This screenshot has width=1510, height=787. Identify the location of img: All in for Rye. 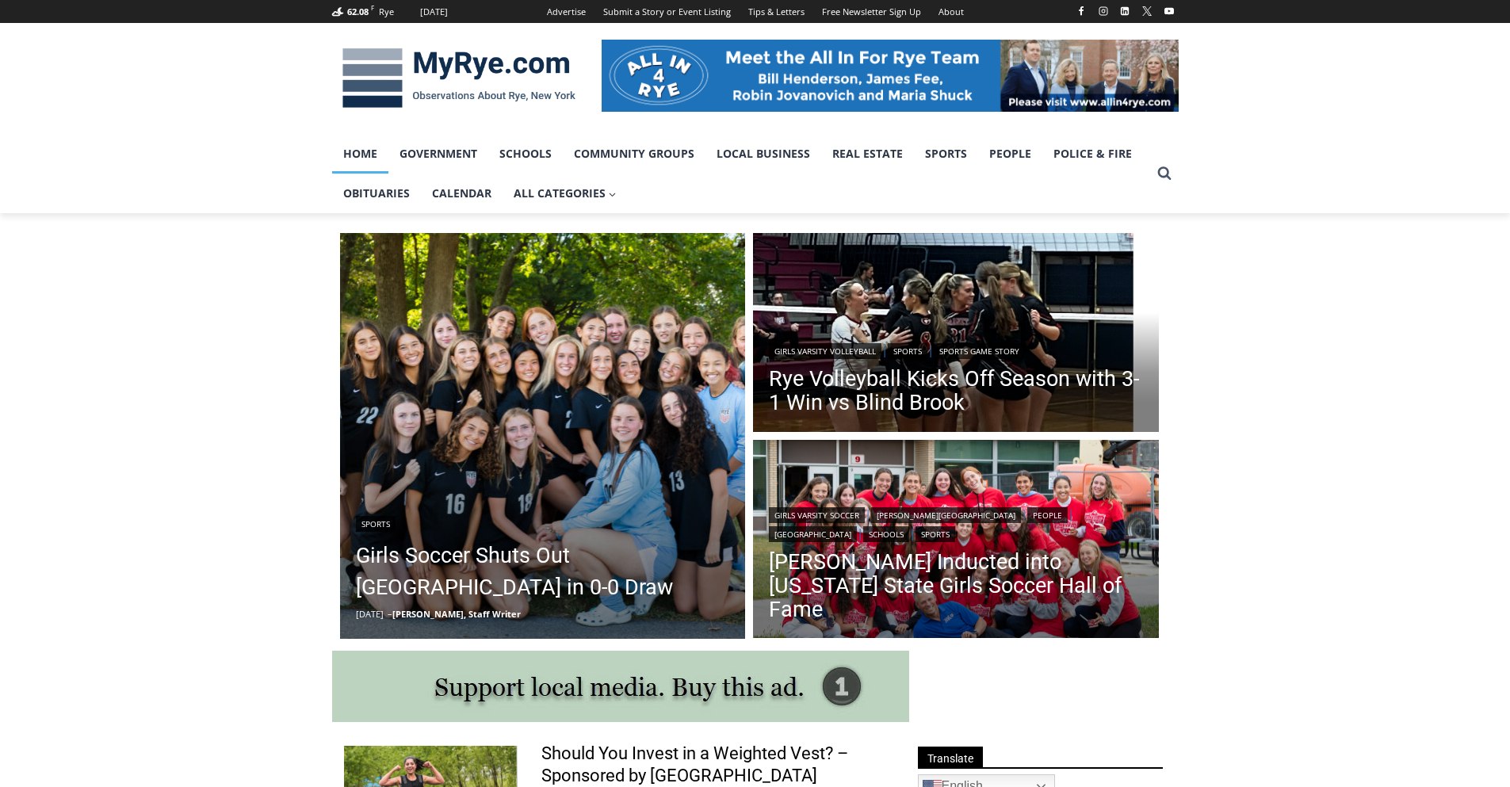
(890, 75).